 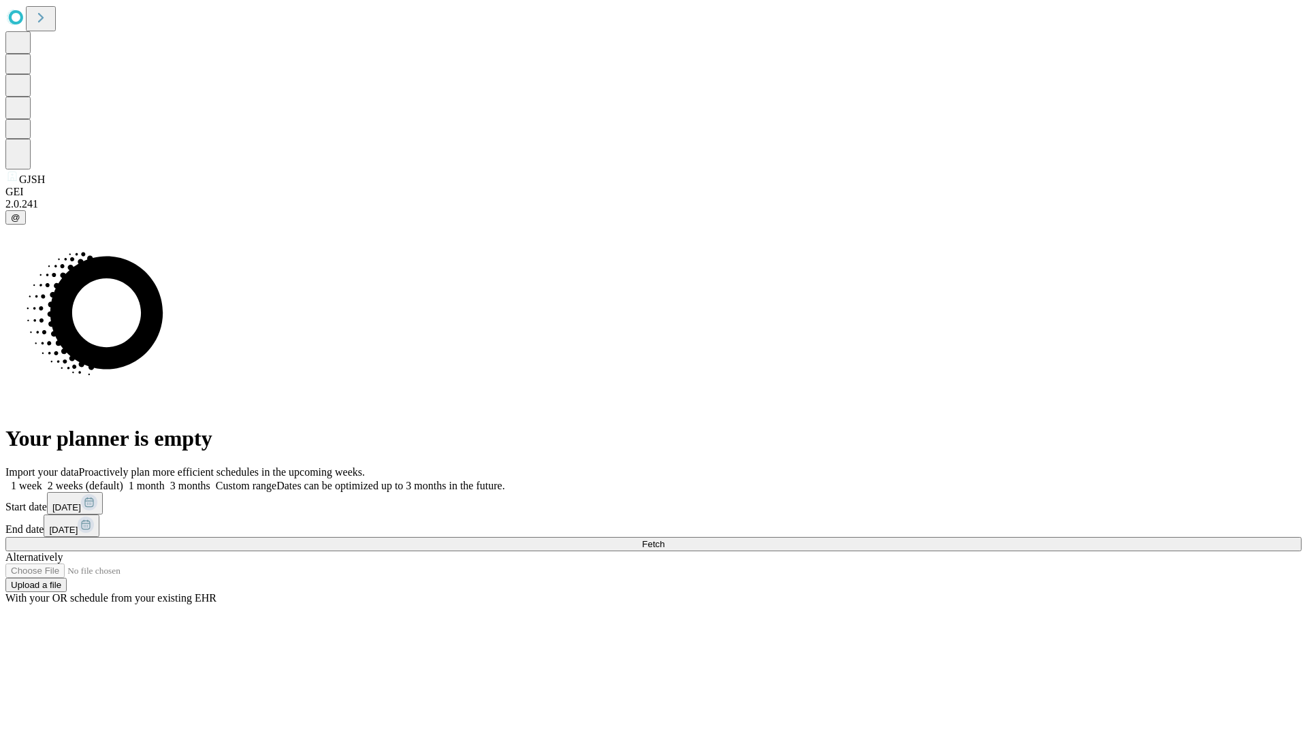 I want to click on span: Dates can be optimized up to 3 months in the future., so click(x=390, y=485).